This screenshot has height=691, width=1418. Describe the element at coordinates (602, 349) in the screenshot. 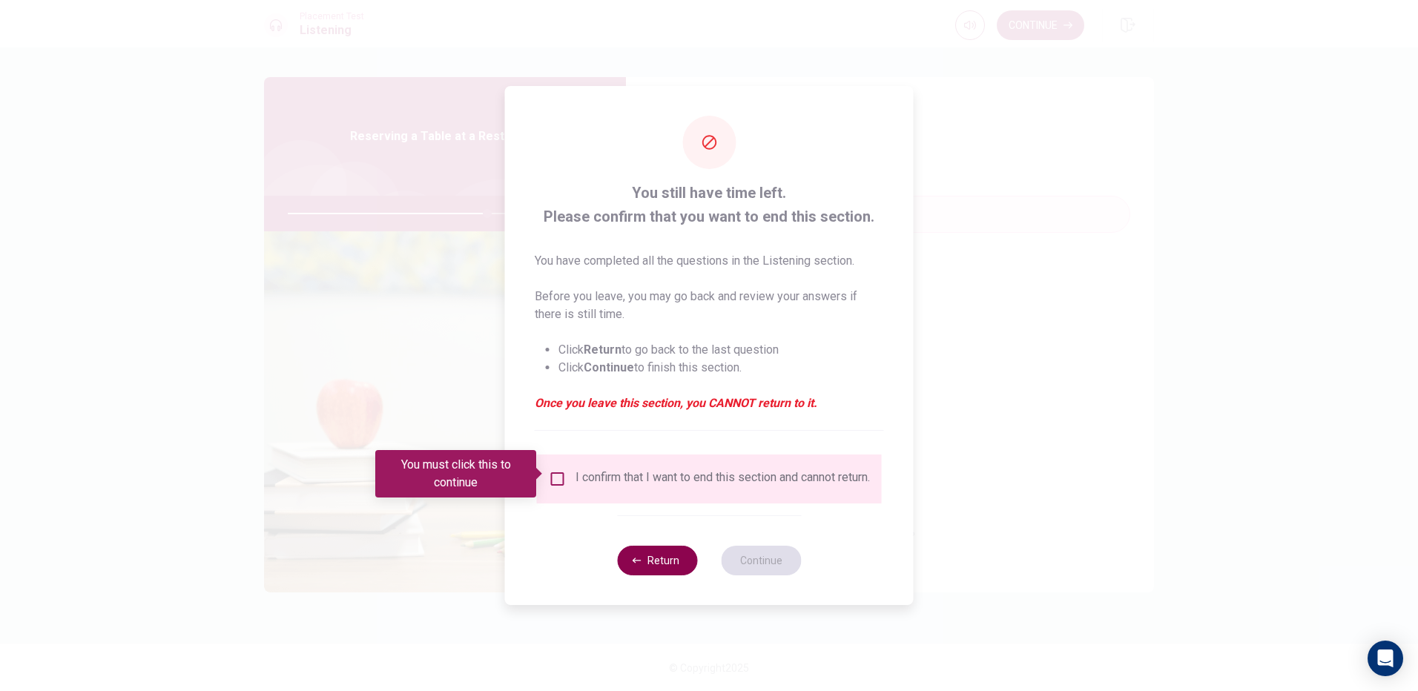

I see `strong: Return` at that location.